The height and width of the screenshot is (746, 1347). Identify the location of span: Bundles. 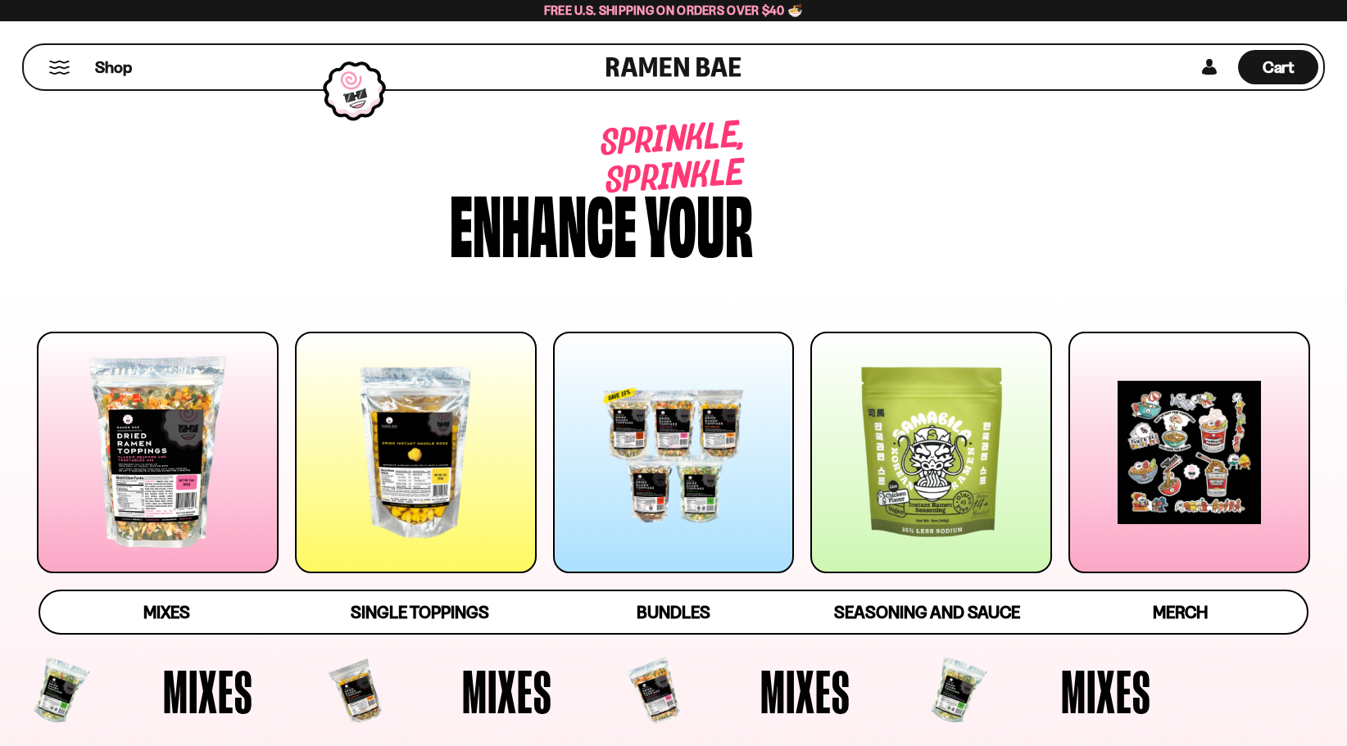
(673, 612).